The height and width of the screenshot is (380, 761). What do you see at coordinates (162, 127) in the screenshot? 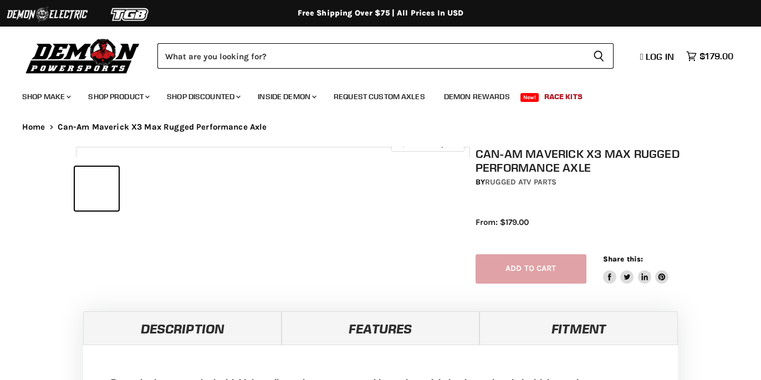
I see `span: Can-Am Maverick X3 Max Rugged Performance Axle` at bounding box center [162, 127].